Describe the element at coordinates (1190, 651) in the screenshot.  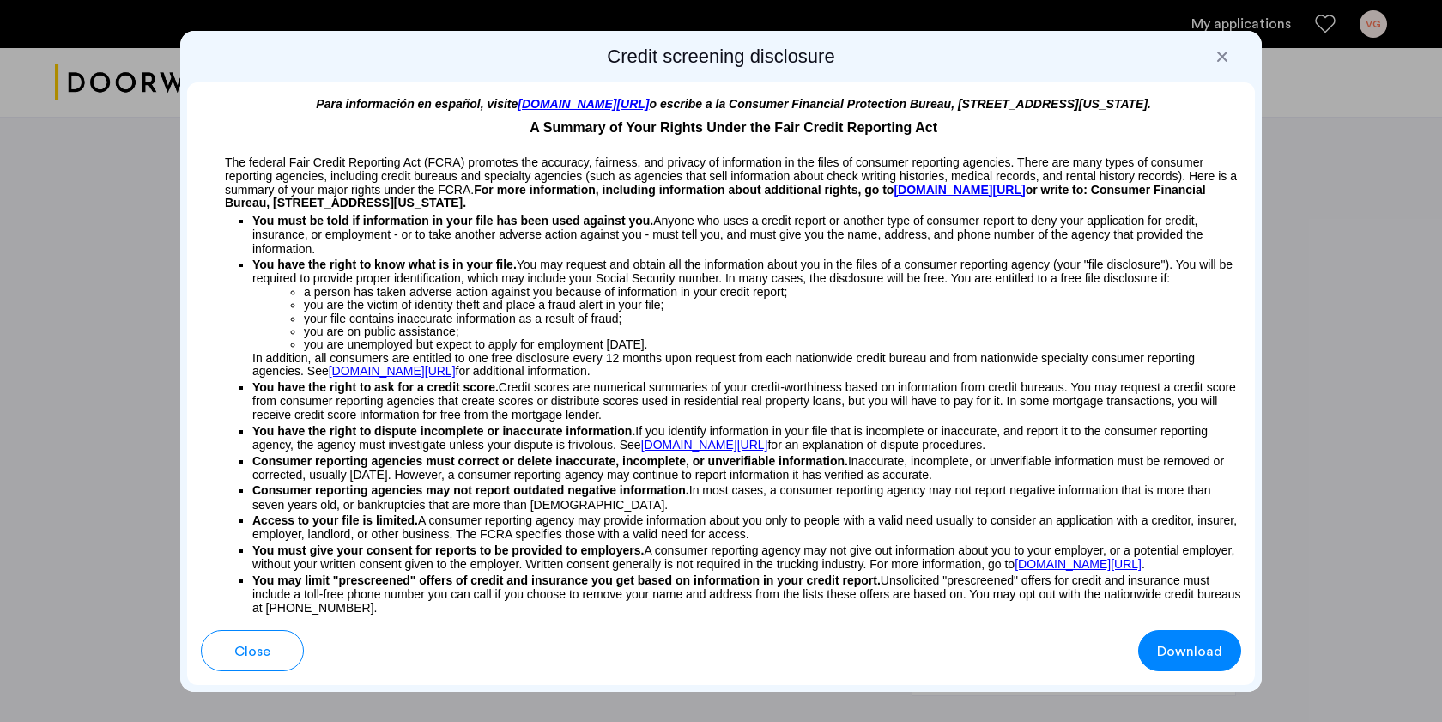
I see `span: Download` at that location.